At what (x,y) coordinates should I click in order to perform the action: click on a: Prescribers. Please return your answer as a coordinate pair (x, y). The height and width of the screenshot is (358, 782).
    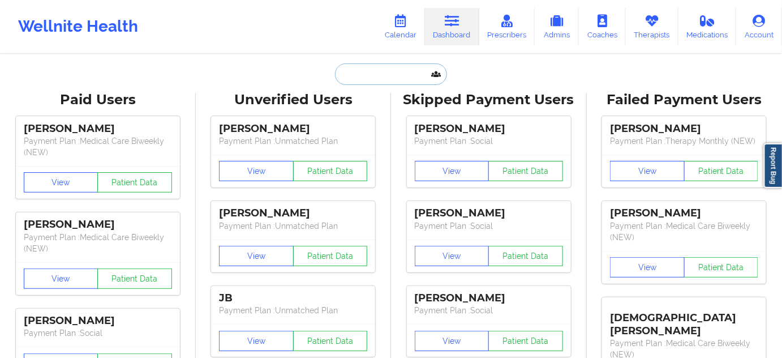
    Looking at the image, I should click on (507, 27).